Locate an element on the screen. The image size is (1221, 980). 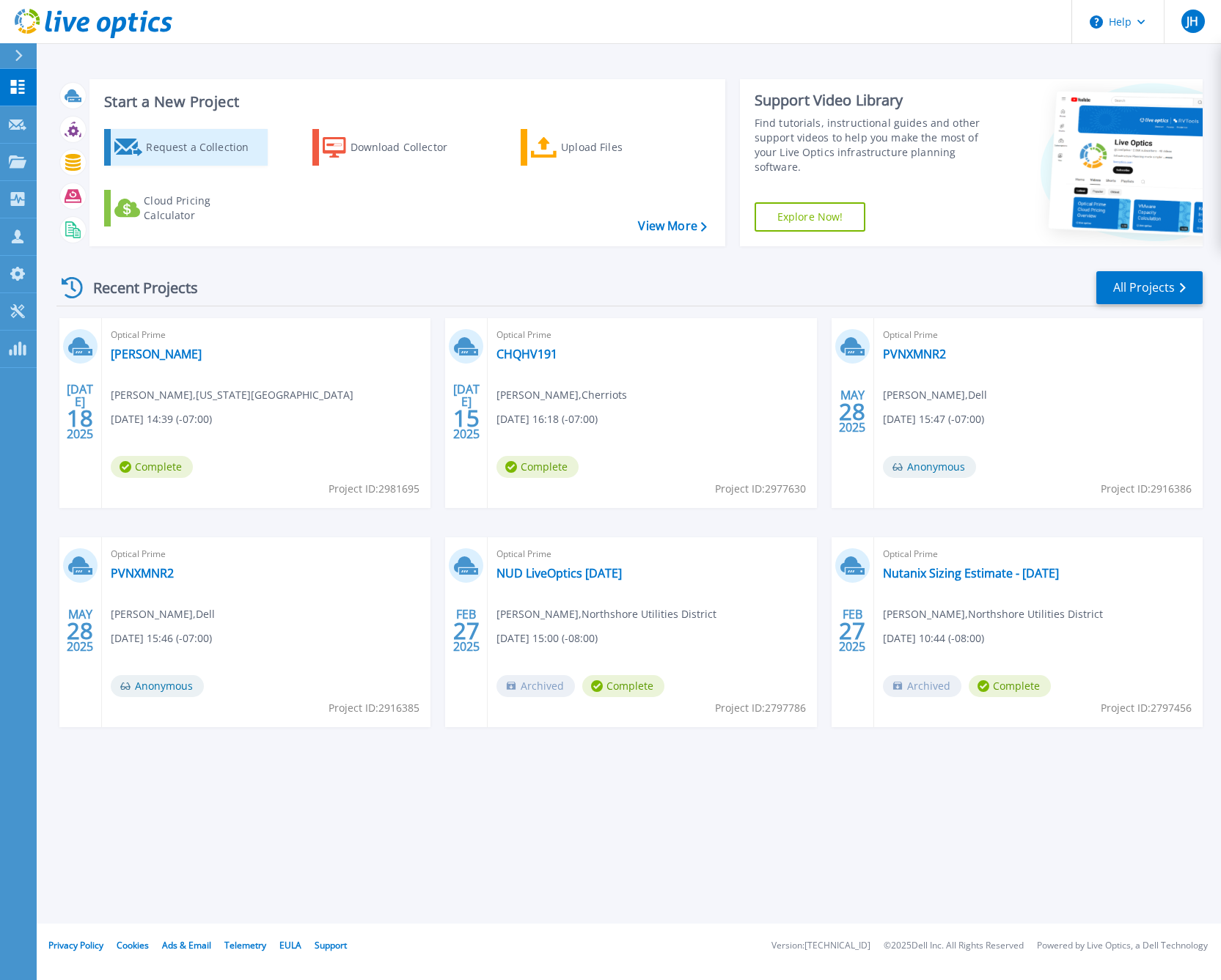
li: © 2025 Dell Inc. All Rights Reserved is located at coordinates (953, 945).